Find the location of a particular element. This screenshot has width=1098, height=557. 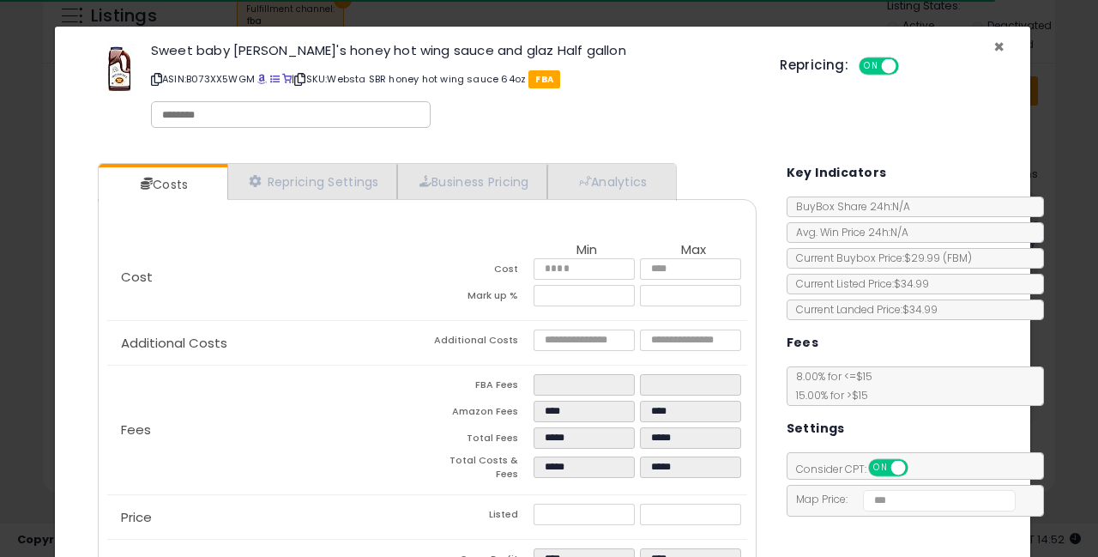

h5: Fees is located at coordinates (803, 342).